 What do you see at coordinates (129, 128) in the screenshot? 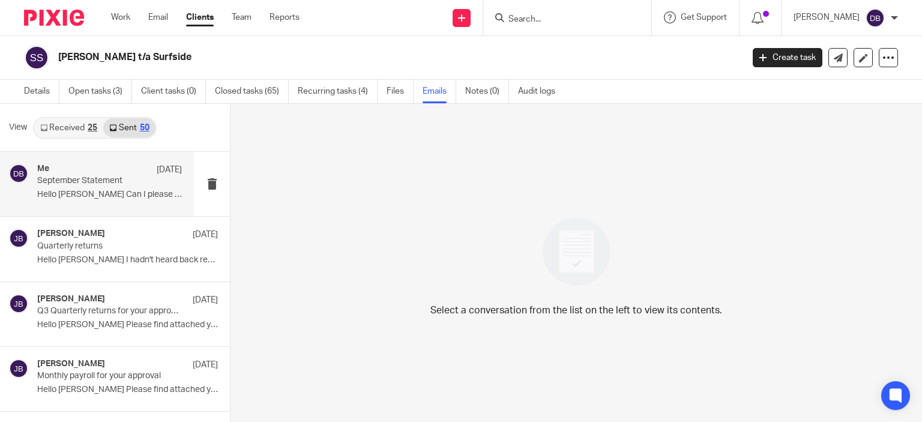
I see `a: Sent50` at bounding box center [129, 128].